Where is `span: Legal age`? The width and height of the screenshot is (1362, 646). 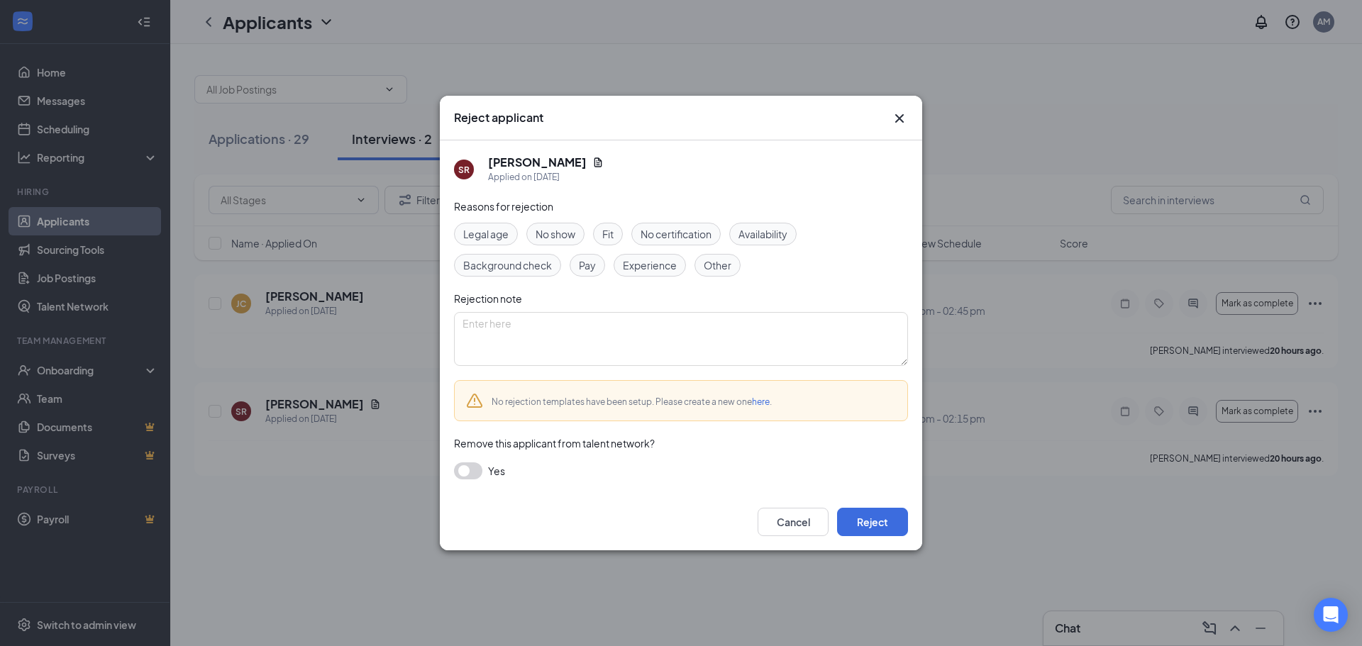 span: Legal age is located at coordinates (486, 234).